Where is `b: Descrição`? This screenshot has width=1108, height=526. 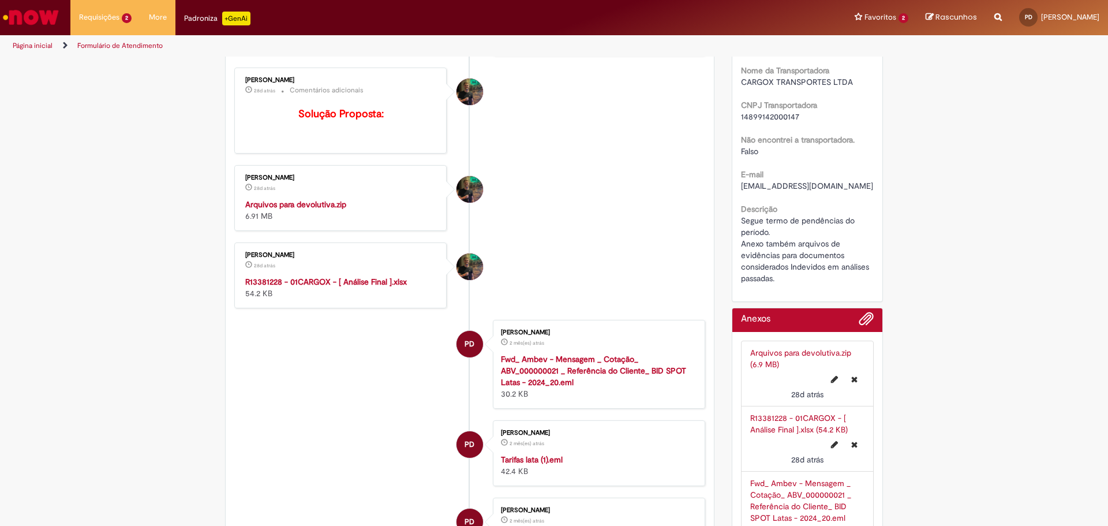
b: Descrição is located at coordinates (759, 209).